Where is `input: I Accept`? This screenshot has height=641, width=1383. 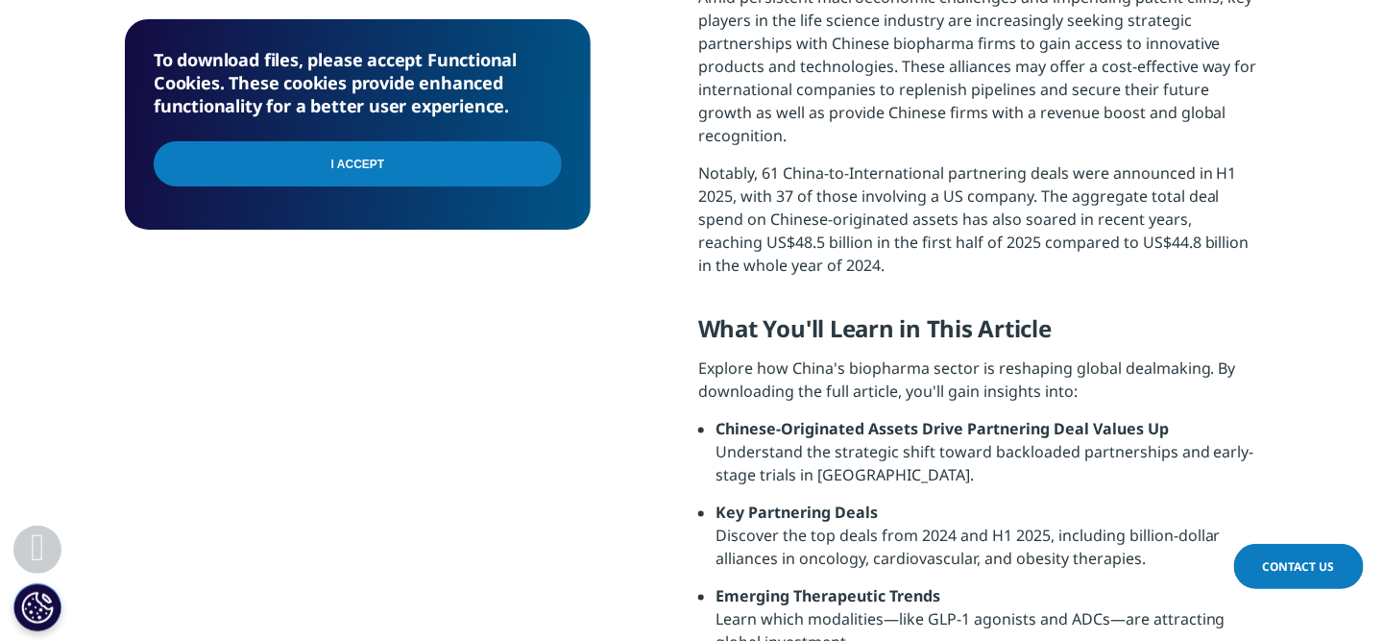
input: I Accept is located at coordinates (357, 163).